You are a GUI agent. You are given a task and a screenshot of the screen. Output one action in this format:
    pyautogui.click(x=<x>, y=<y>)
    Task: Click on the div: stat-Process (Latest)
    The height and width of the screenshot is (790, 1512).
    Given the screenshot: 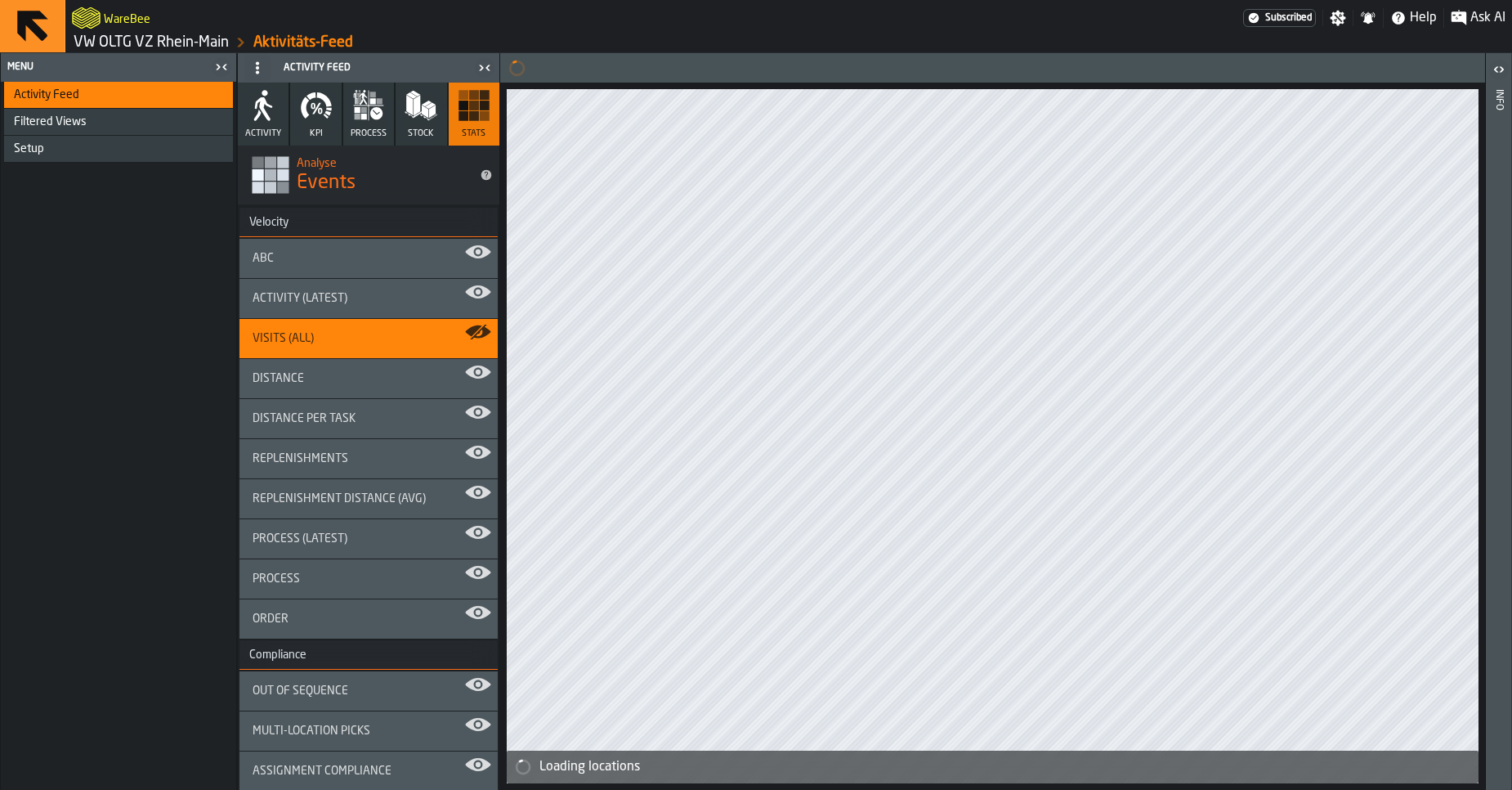 What is the action you would take?
    pyautogui.click(x=369, y=538)
    